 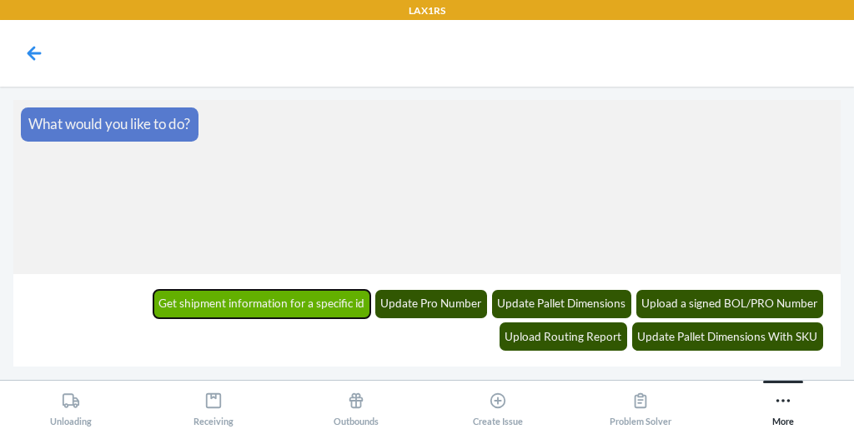 I want to click on button: Update Pro Number, so click(x=431, y=304).